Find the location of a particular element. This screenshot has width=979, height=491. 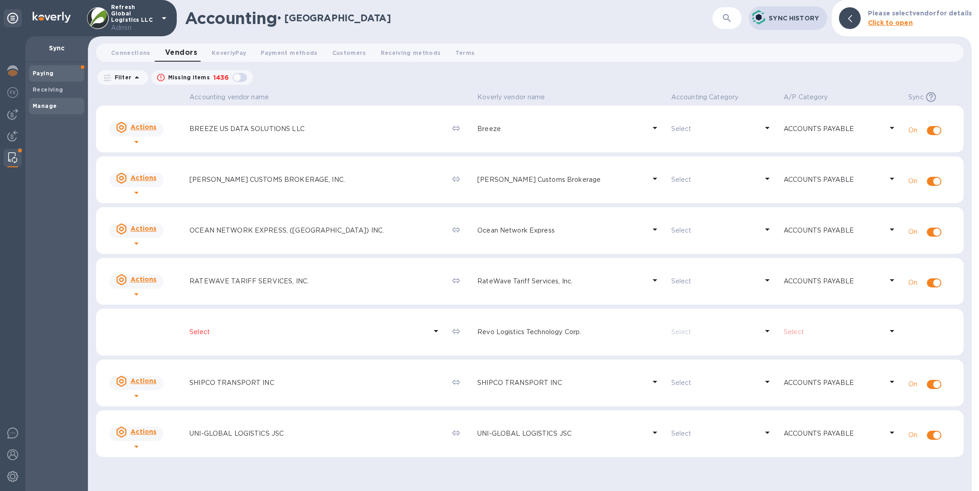

span: Koverly vendor name is located at coordinates (517, 97).